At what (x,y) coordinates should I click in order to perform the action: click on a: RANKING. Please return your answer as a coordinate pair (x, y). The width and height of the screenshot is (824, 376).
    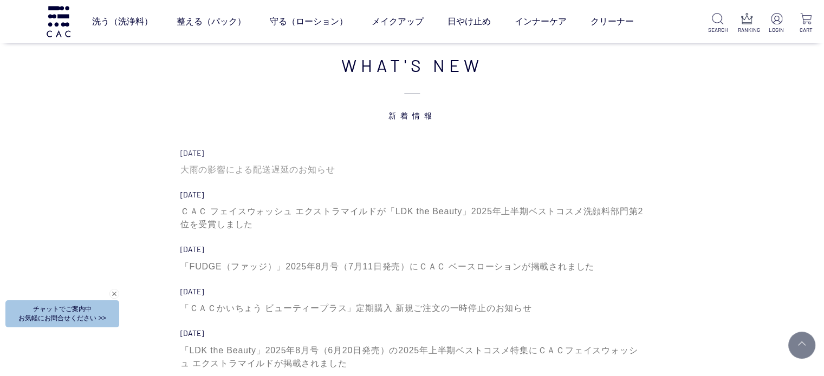
    Looking at the image, I should click on (747, 23).